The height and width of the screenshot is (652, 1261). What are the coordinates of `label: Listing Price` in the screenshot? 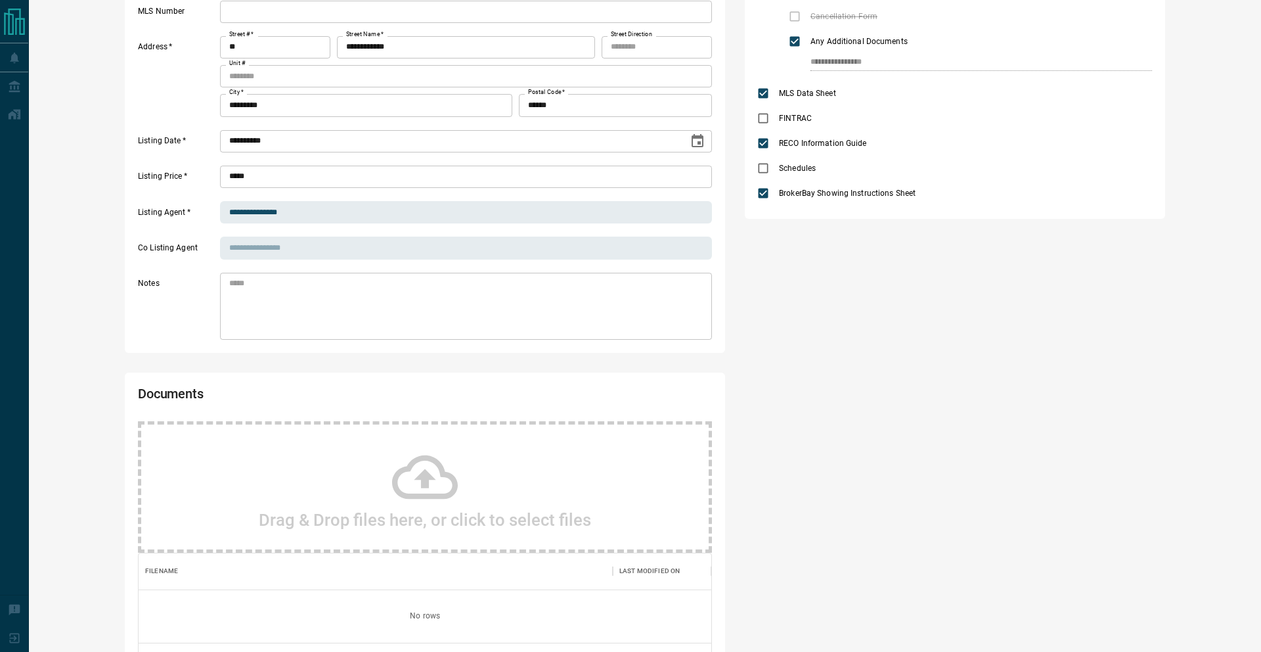 It's located at (177, 179).